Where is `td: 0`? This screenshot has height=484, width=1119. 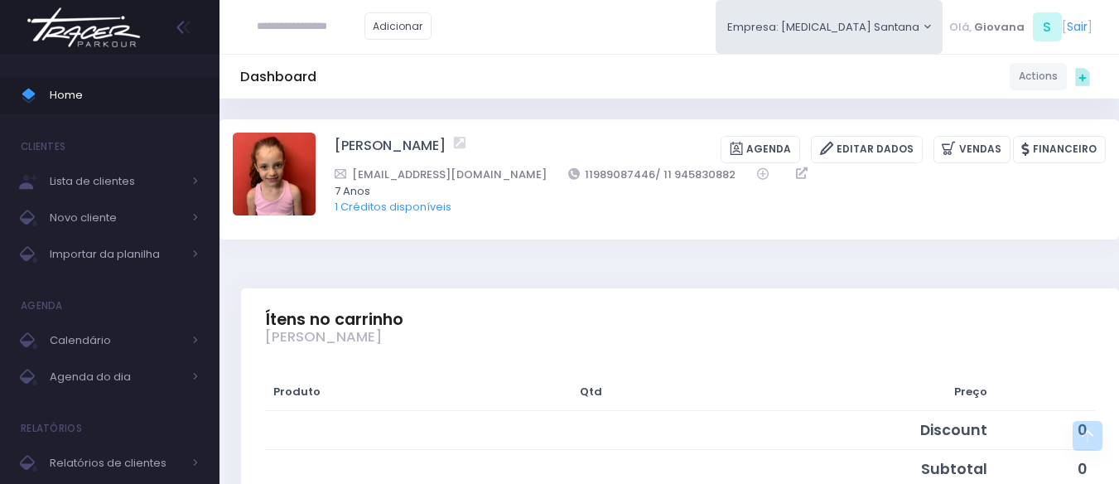 td: 0 is located at coordinates (1045, 430).